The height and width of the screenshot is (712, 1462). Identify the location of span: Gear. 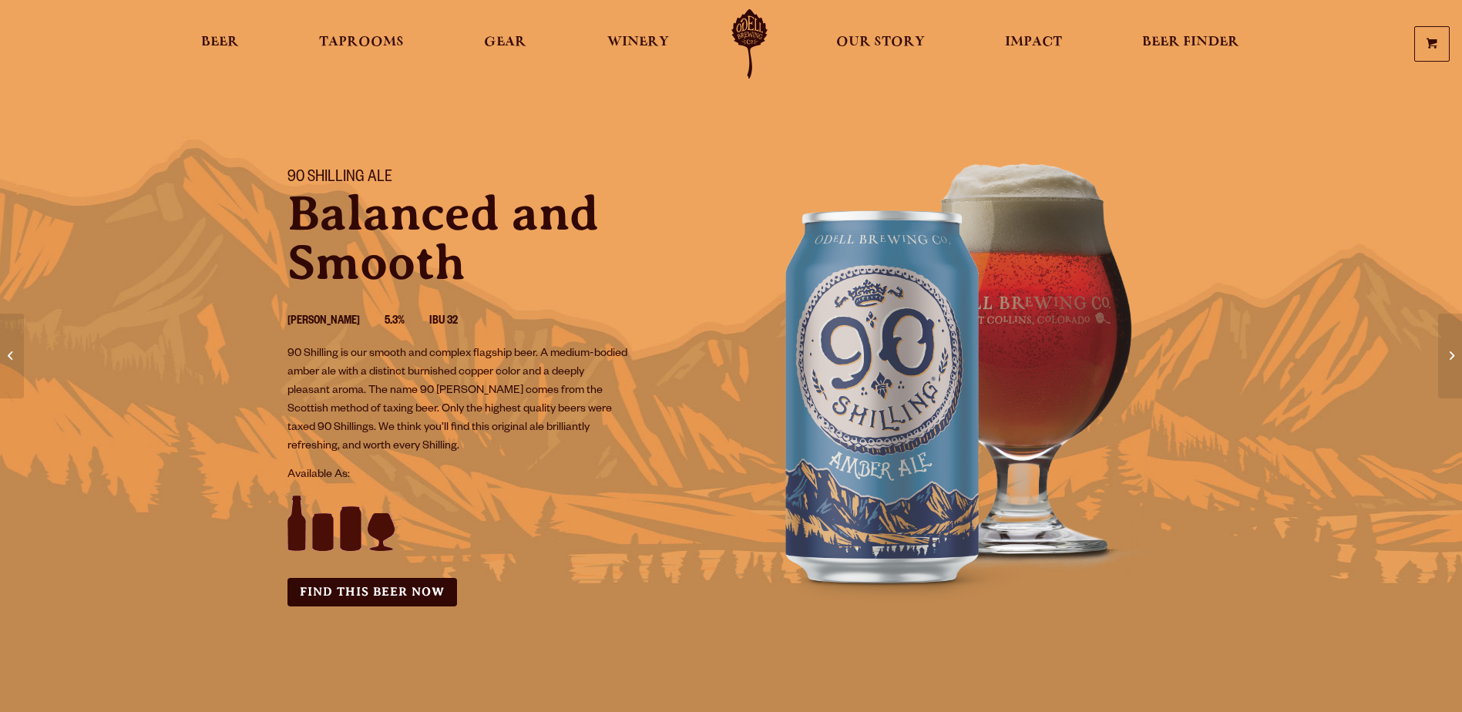
(505, 42).